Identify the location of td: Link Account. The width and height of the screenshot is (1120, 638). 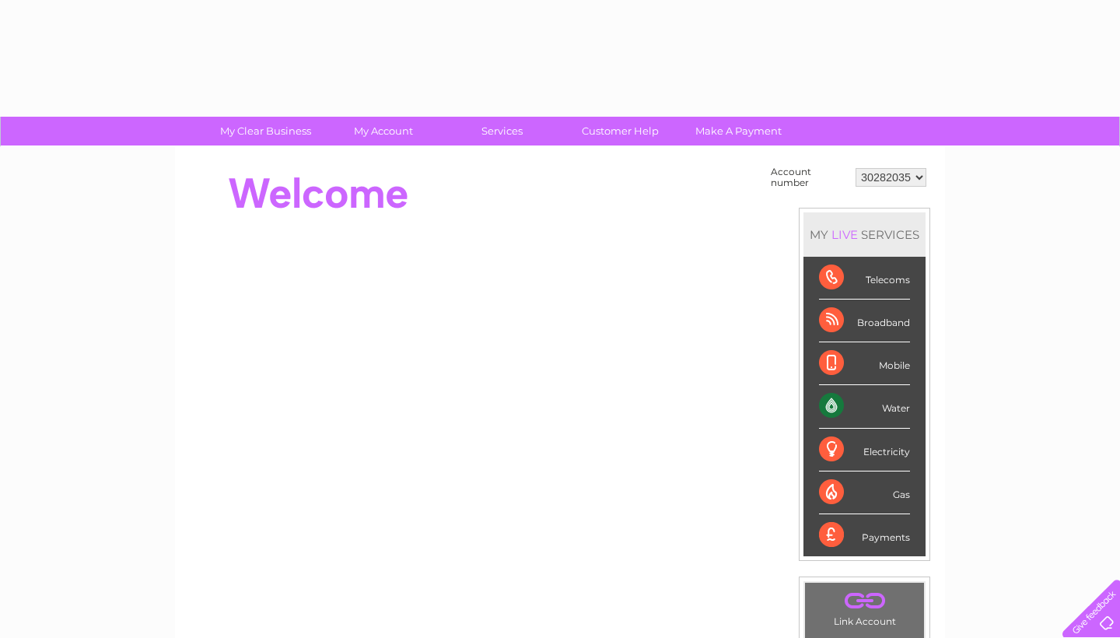
(864, 606).